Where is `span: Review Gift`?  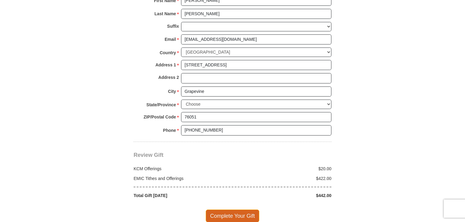
span: Review Gift is located at coordinates (148, 155).